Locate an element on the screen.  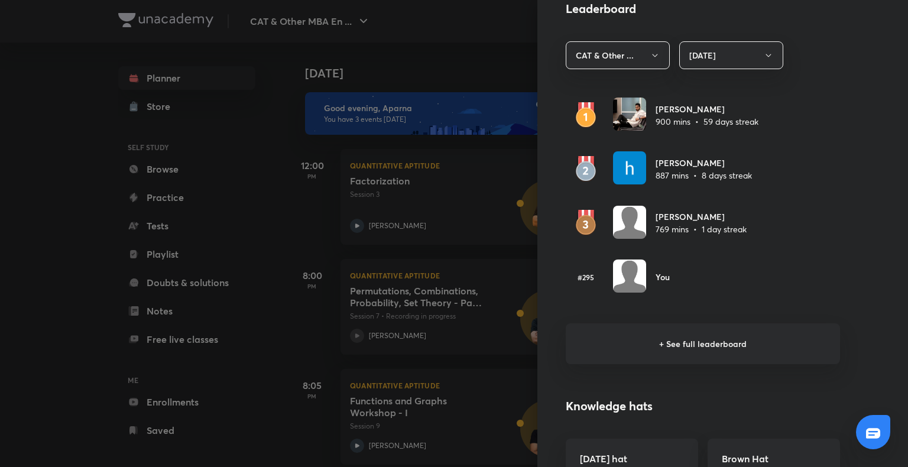
h6: + See full leaderboard is located at coordinates (703, 343).